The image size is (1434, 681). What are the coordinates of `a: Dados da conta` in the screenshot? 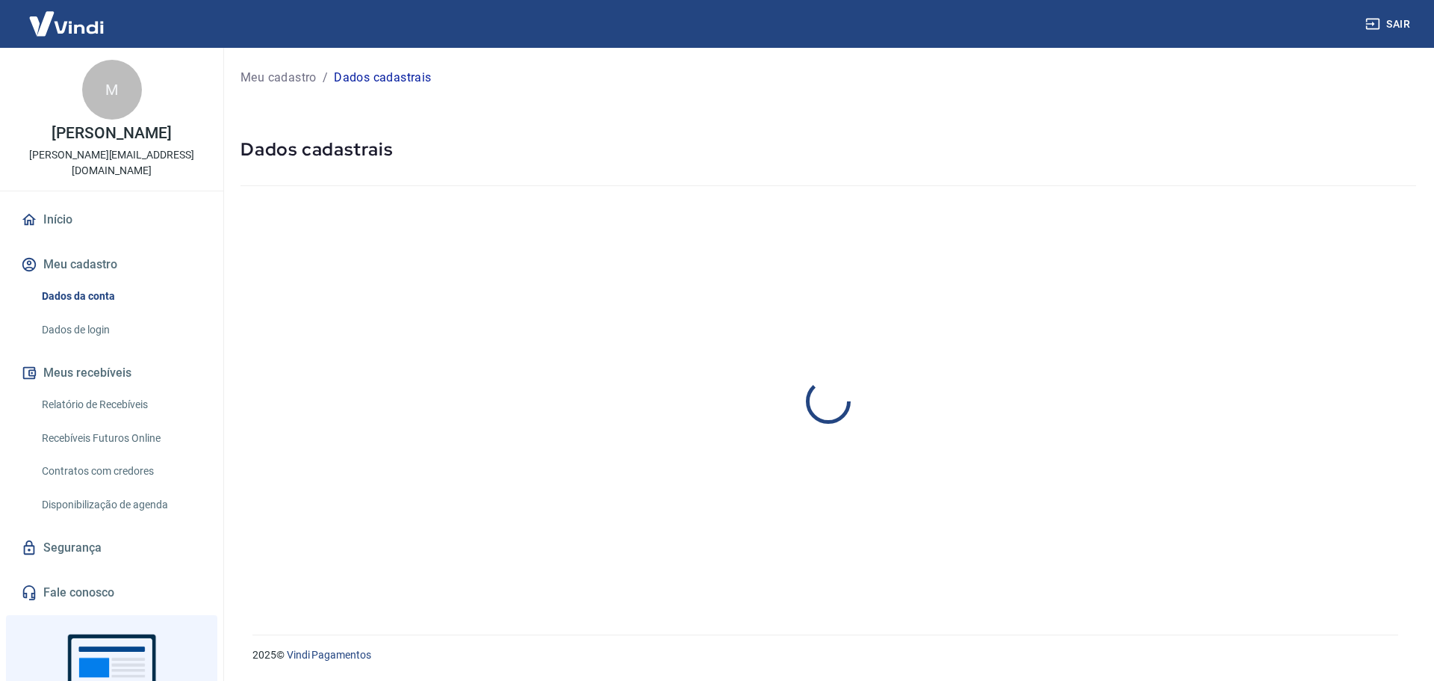 It's located at (120, 296).